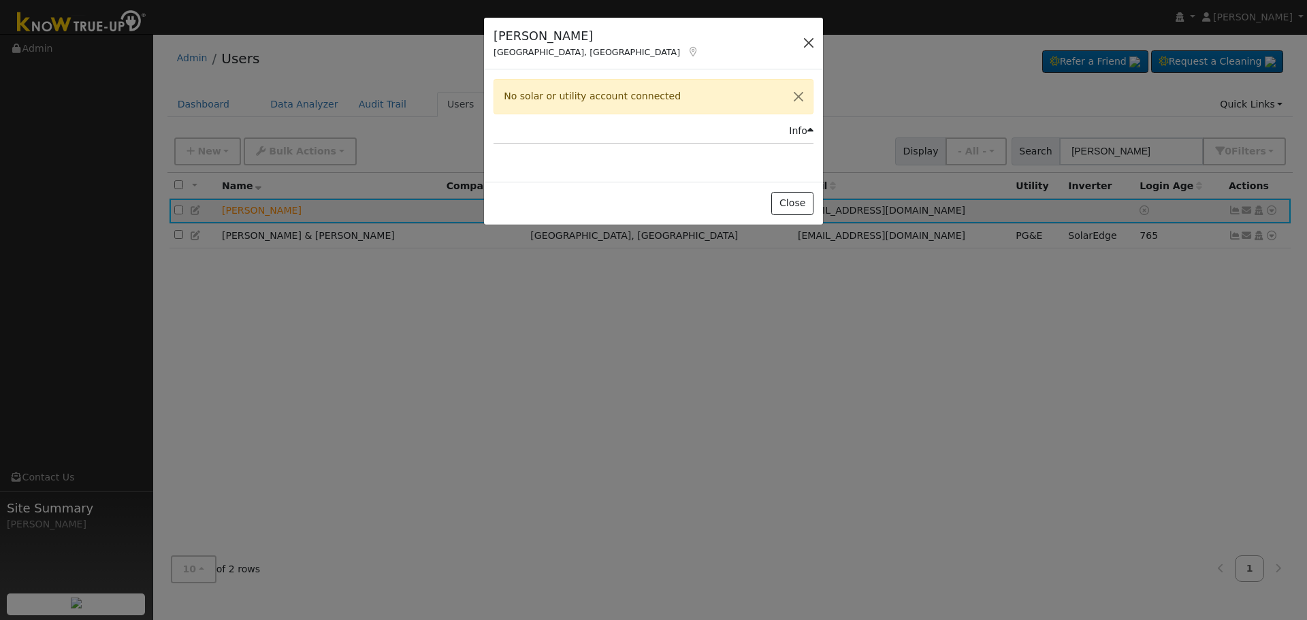  I want to click on div: No solar or utility account connected, so click(653, 96).